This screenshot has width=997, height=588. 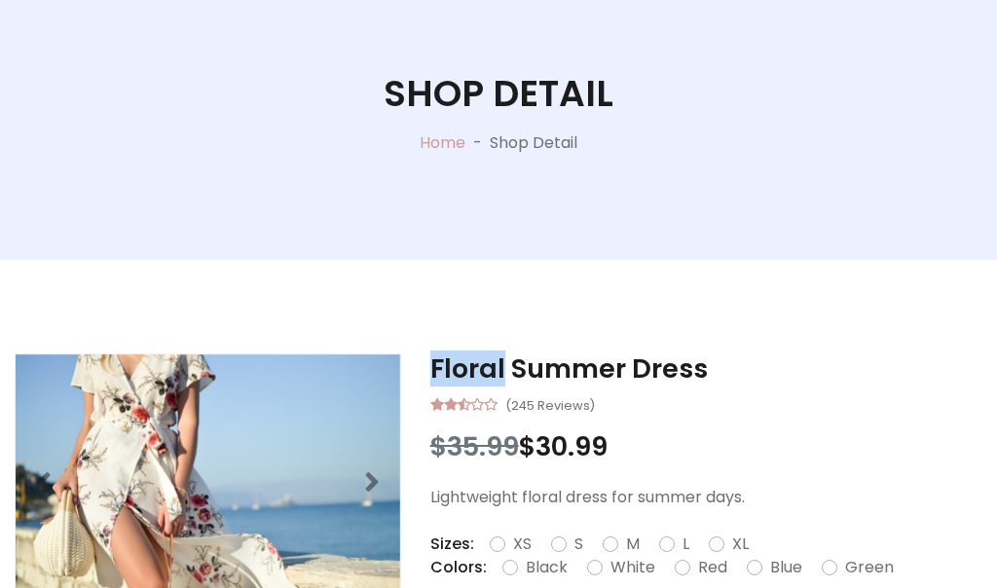 I want to click on label: XS, so click(x=522, y=544).